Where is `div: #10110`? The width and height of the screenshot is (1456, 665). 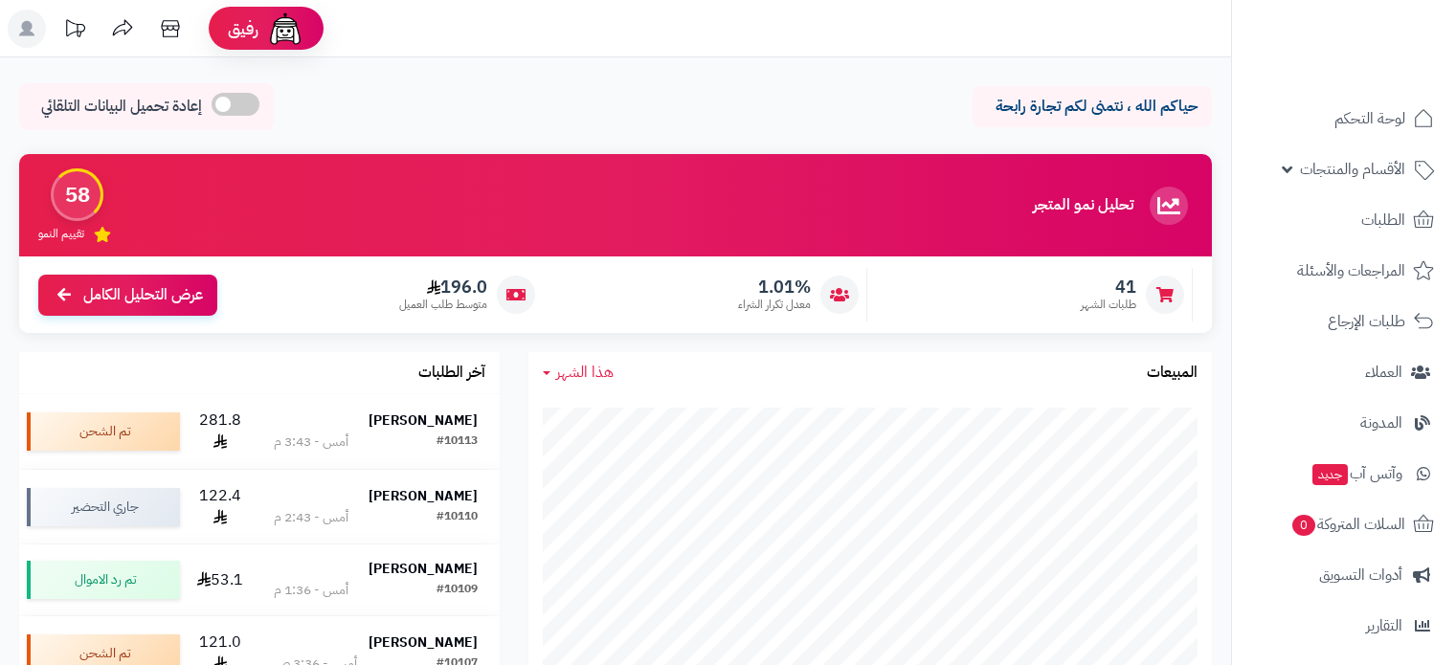
div: #10110 is located at coordinates (457, 518).